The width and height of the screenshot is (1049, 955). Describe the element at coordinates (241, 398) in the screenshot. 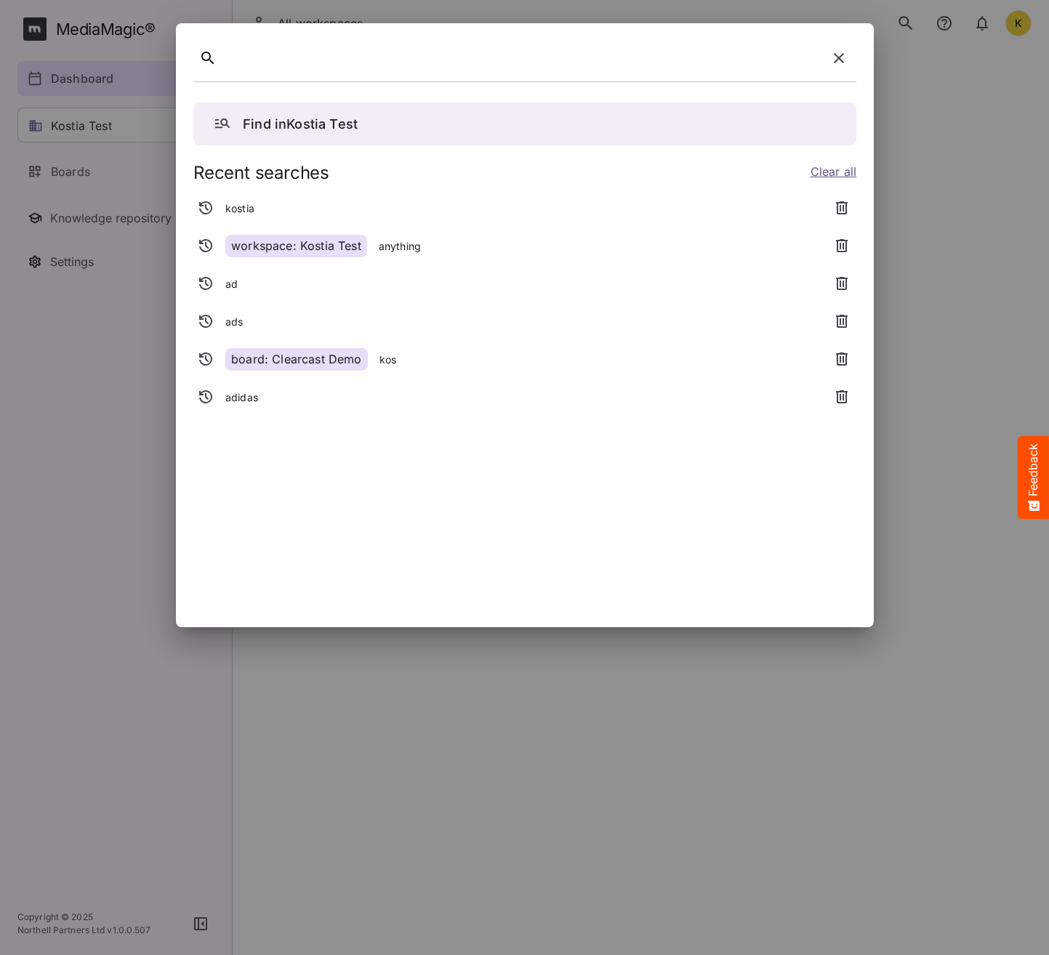

I see `p: adidas` at that location.